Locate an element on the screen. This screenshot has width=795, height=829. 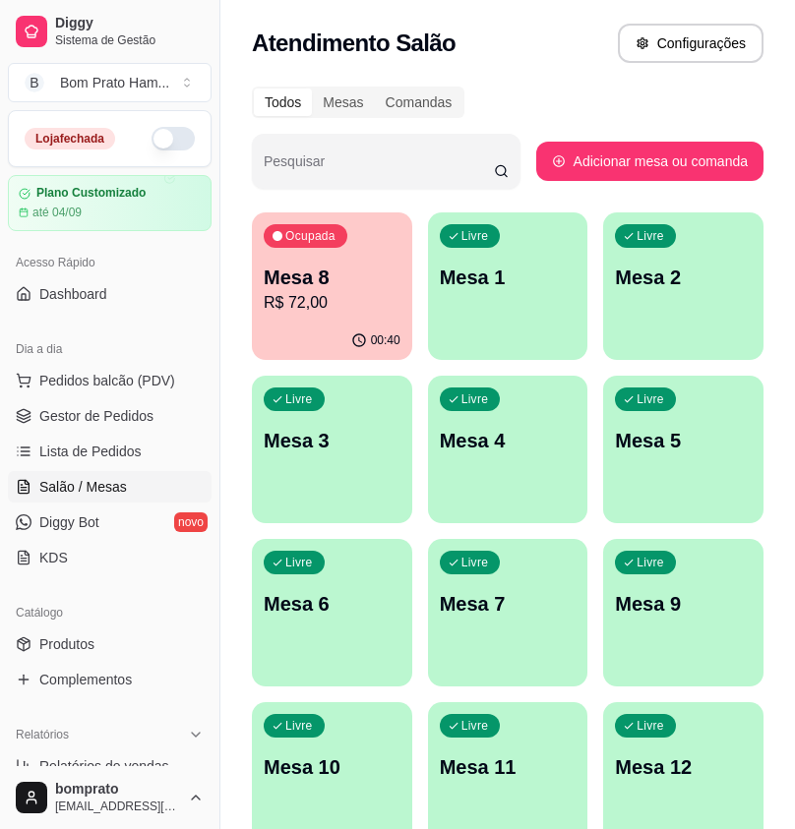
button: Alterar Status is located at coordinates (173, 139).